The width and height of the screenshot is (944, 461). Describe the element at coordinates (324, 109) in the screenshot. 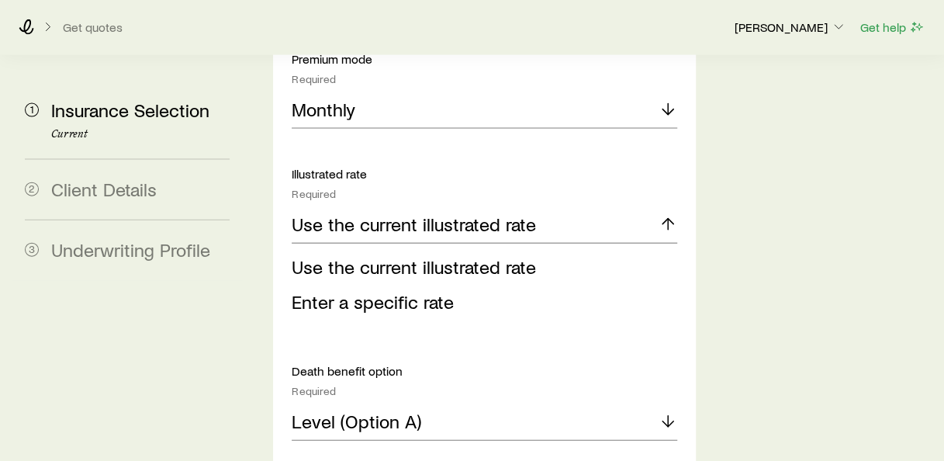

I see `p: Monthly` at that location.